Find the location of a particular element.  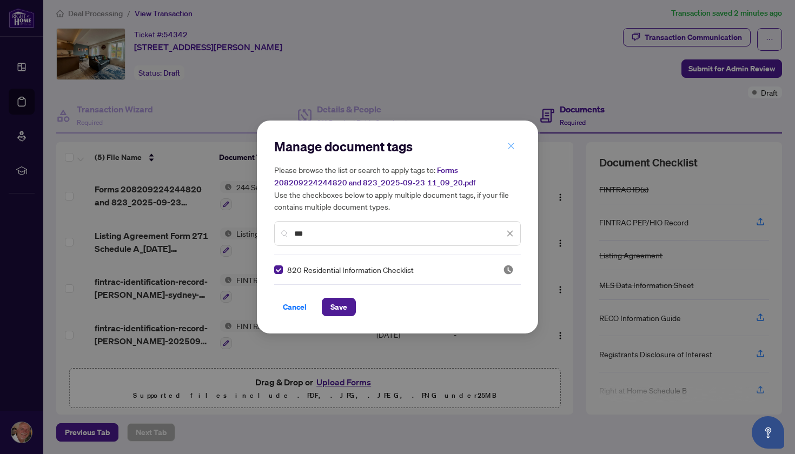

span: Pending Review is located at coordinates (509, 270).